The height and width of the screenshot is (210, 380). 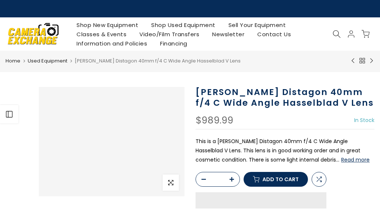 What do you see at coordinates (257, 25) in the screenshot?
I see `a: Sell Your Equipment` at bounding box center [257, 25].